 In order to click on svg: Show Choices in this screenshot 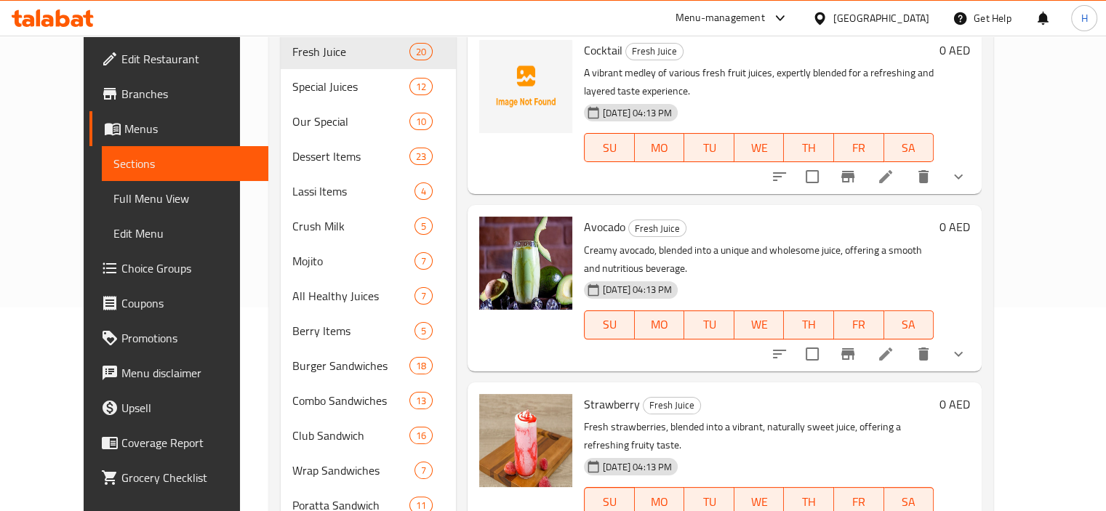, I will do `click(959, 354)`.